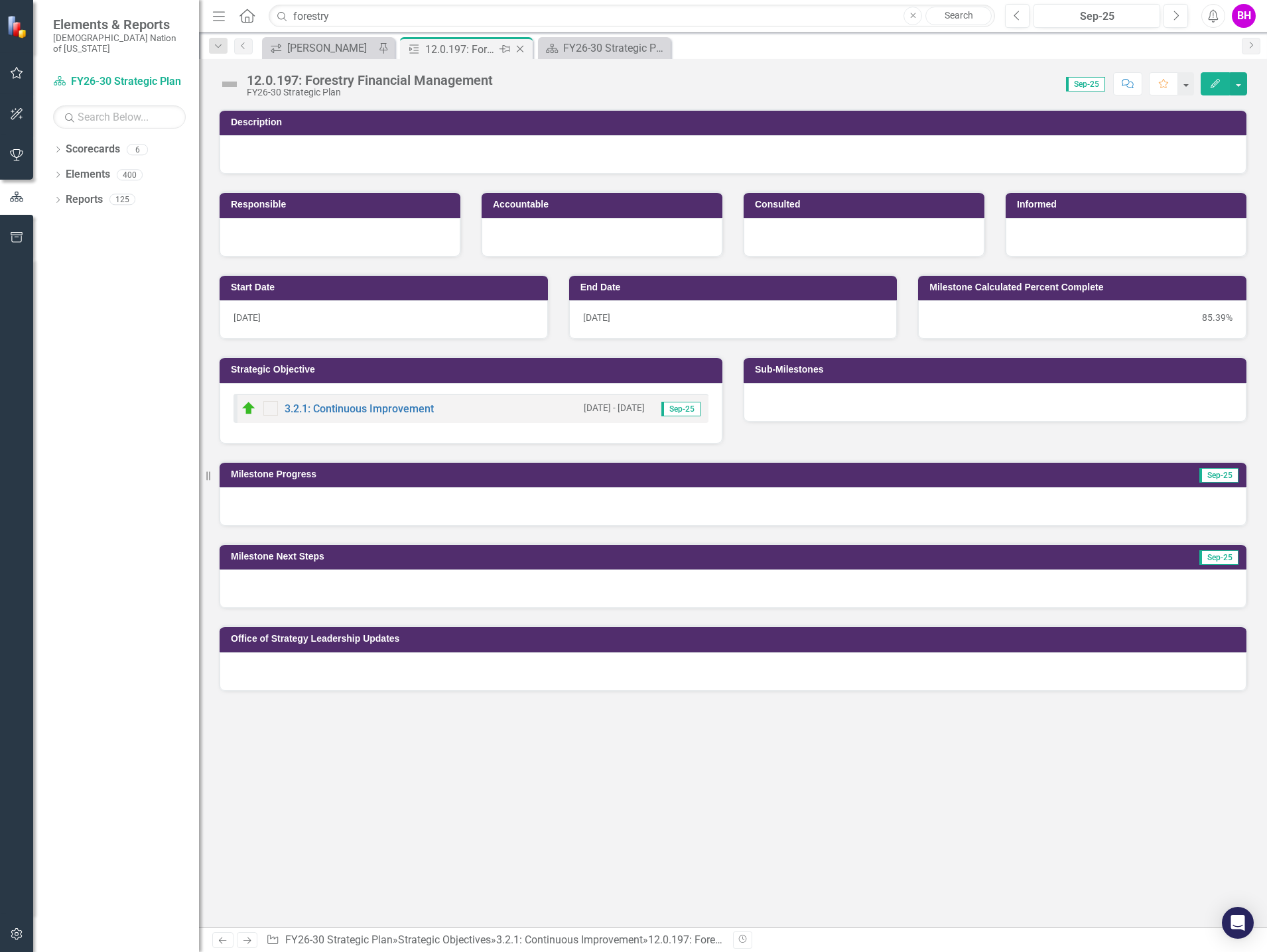 This screenshot has width=1267, height=952. I want to click on div: 400, so click(129, 174).